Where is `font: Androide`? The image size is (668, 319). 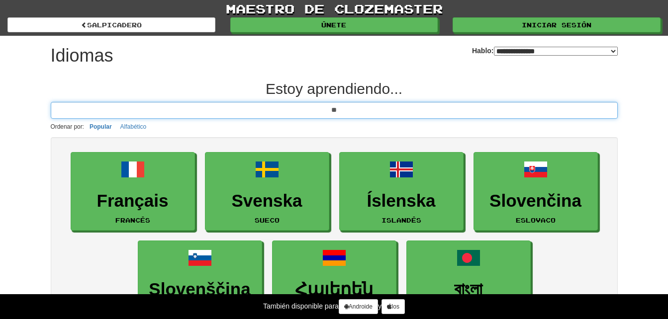 font: Androide is located at coordinates (361, 307).